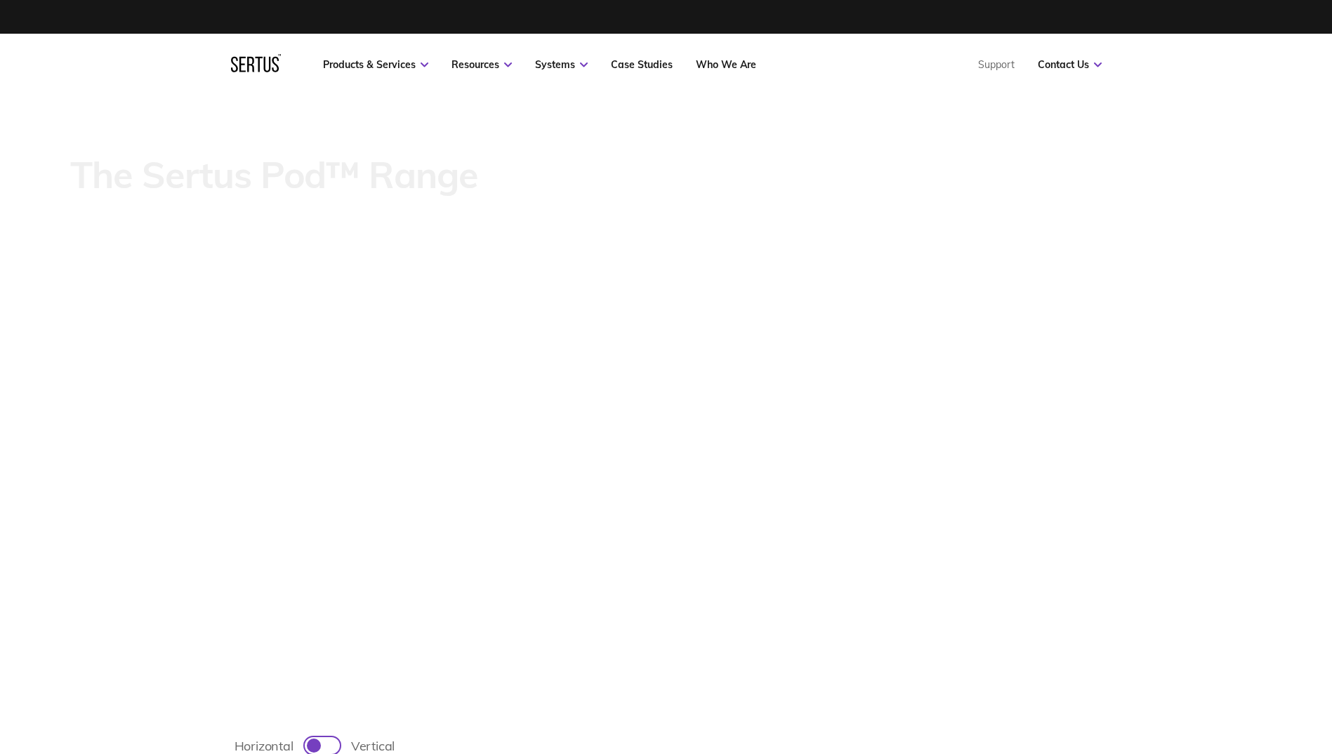 Image resolution: width=1332 pixels, height=754 pixels. I want to click on span: vertical, so click(373, 746).